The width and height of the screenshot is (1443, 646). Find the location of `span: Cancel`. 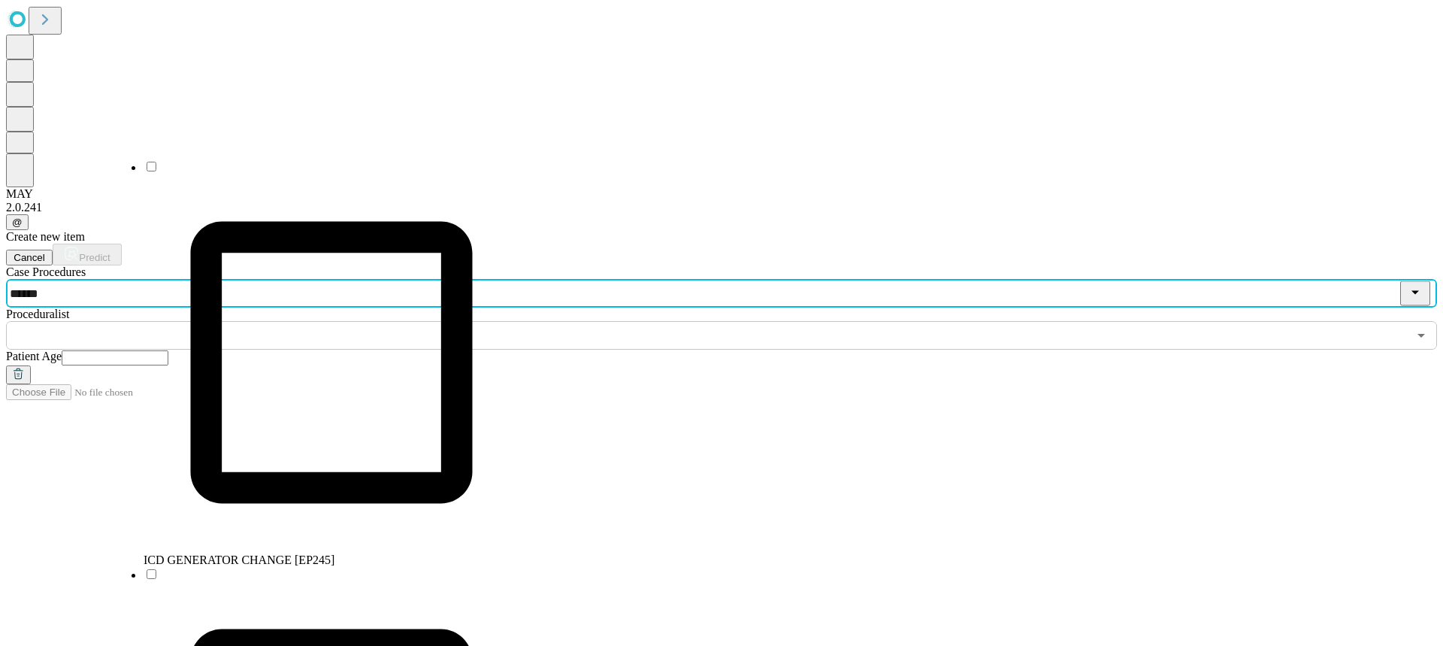

span: Cancel is located at coordinates (29, 257).